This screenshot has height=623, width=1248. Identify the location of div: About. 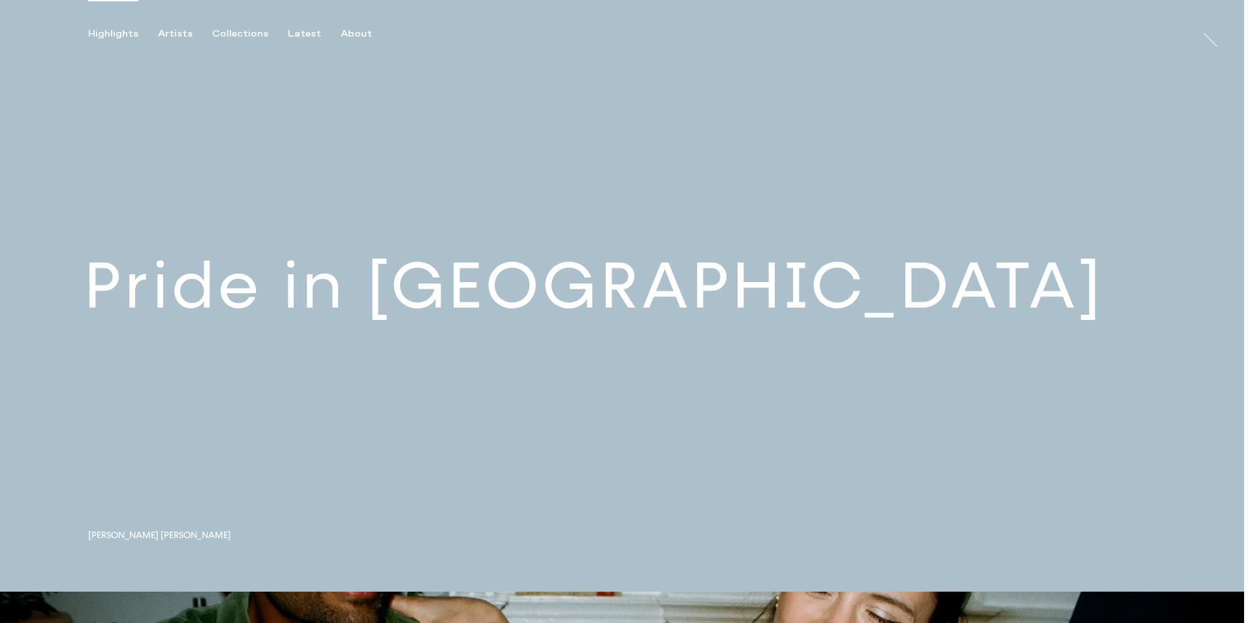
(356, 34).